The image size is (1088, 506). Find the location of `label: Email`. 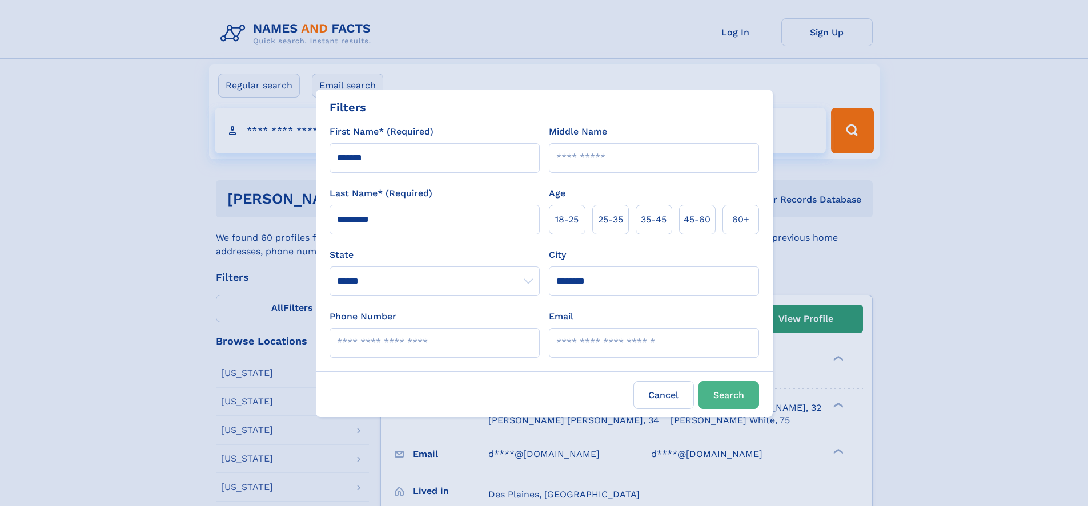

label: Email is located at coordinates (561, 317).